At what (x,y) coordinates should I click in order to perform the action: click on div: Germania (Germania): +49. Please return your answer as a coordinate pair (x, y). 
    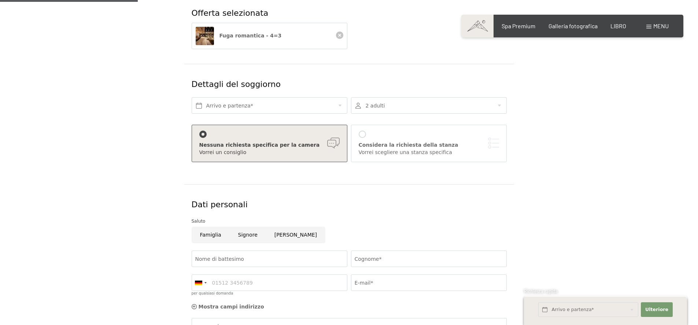
    Looking at the image, I should click on (201, 282).